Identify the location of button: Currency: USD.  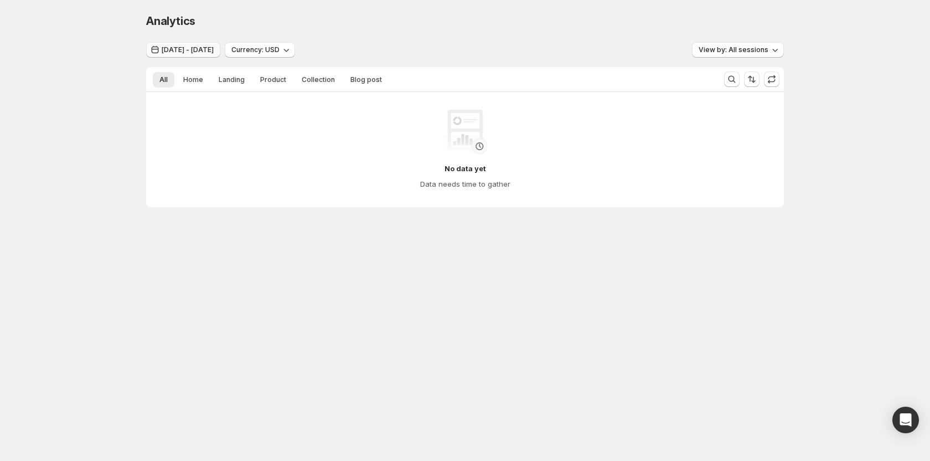
(260, 50).